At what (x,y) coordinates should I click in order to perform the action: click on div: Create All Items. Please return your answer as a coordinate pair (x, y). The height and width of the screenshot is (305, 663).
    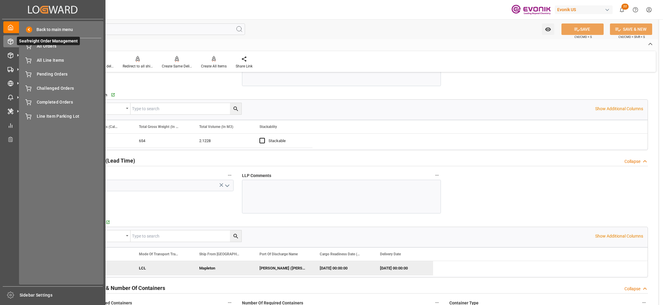
    Looking at the image, I should click on (214, 66).